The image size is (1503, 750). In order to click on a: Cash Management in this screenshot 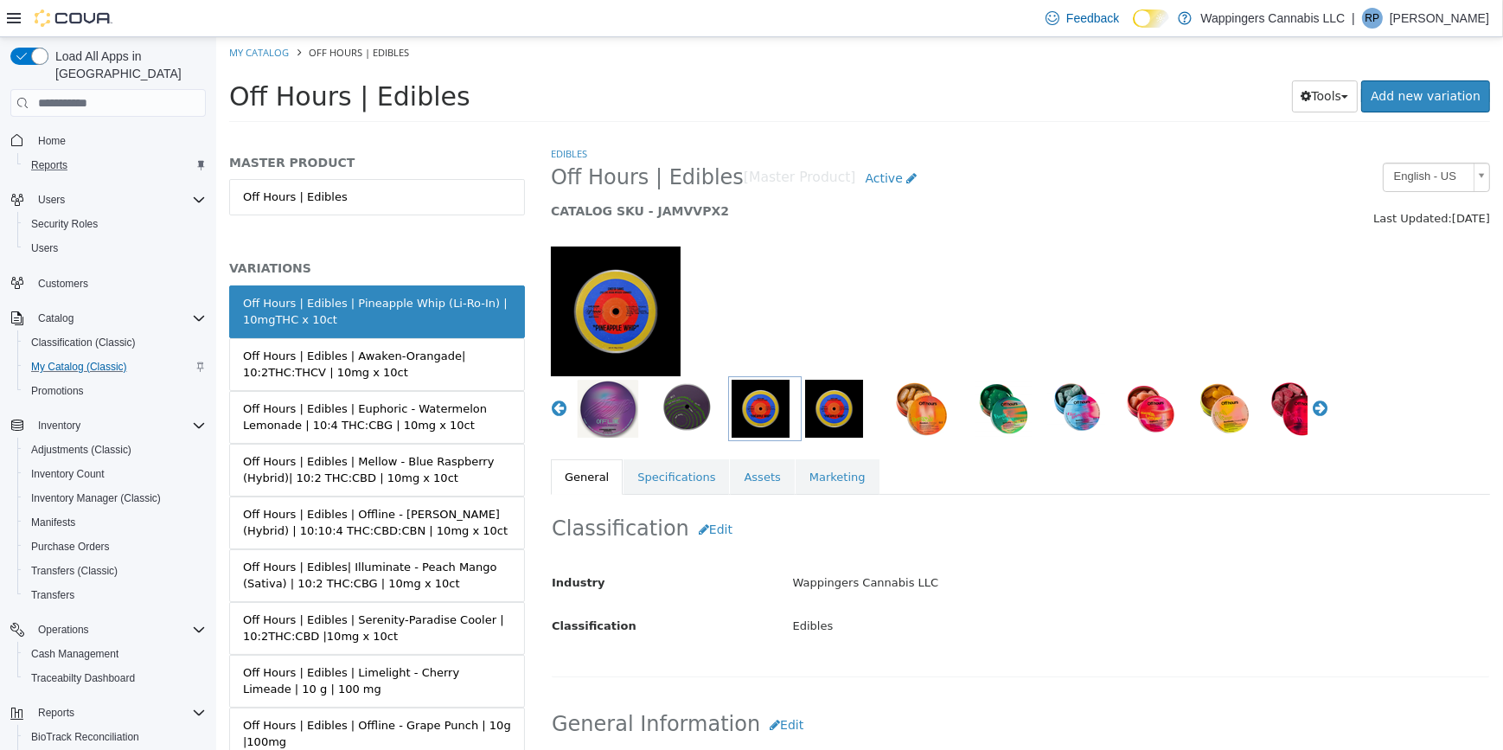, I will do `click(74, 654)`.